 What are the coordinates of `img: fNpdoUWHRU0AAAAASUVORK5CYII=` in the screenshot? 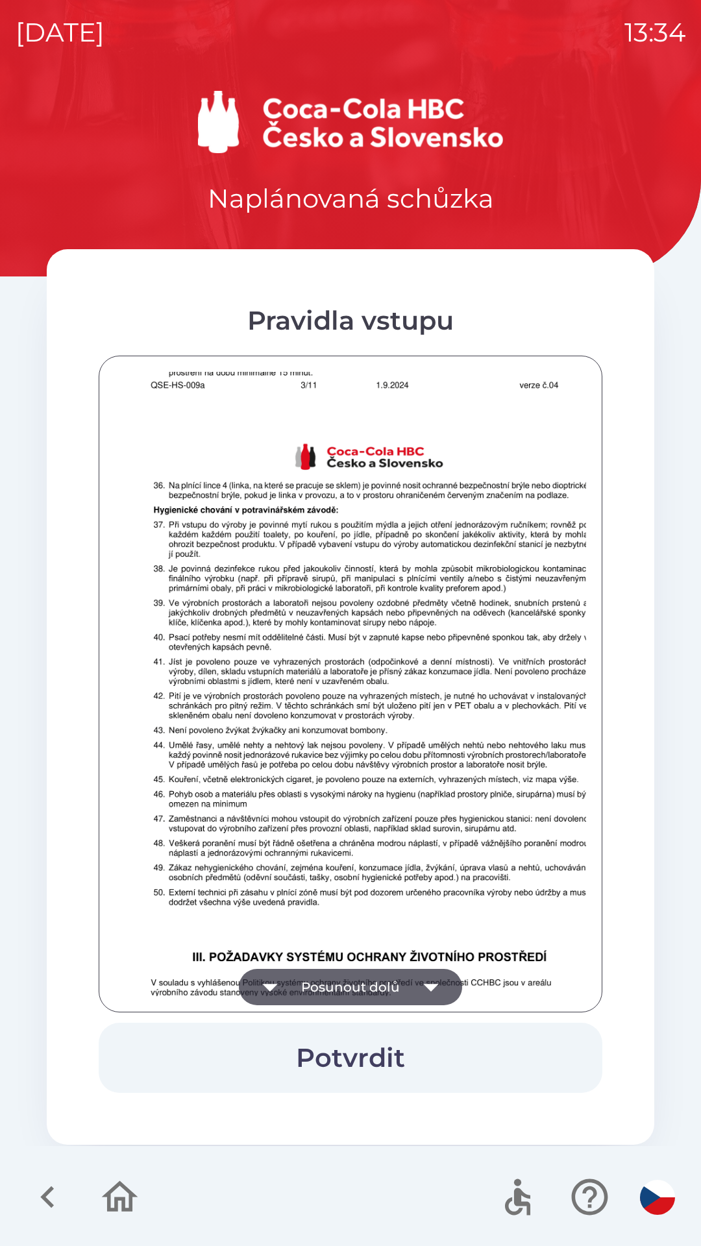 It's located at (367, 776).